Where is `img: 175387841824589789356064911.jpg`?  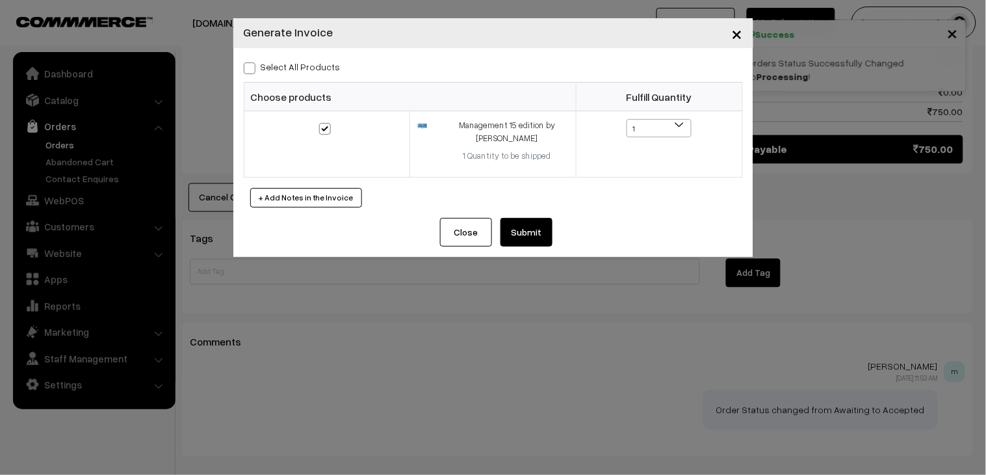
img: 175387841824589789356064911.jpg is located at coordinates (422, 126).